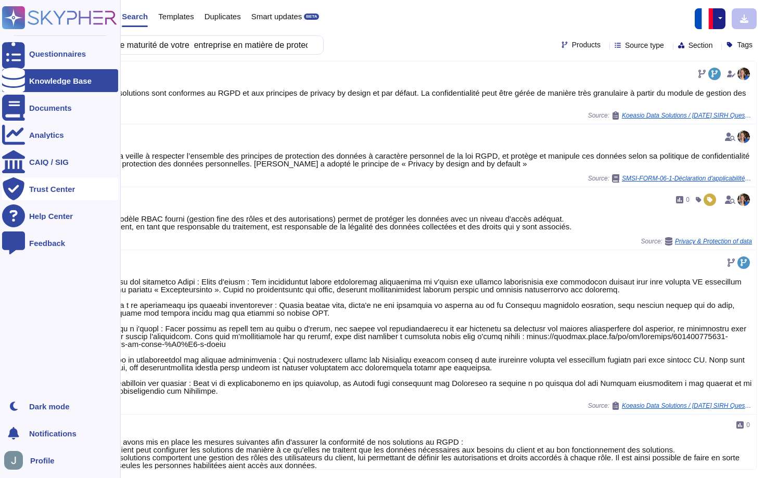  What do you see at coordinates (644, 45) in the screenshot?
I see `span: Source type` at bounding box center [644, 45].